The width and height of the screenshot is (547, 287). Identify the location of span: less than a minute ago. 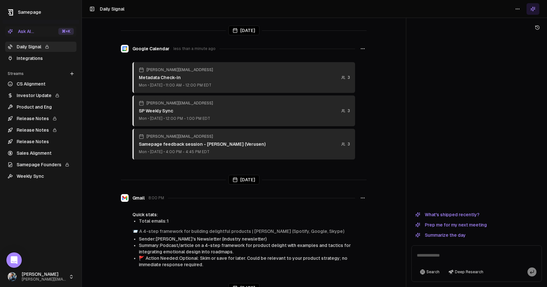
(195, 49).